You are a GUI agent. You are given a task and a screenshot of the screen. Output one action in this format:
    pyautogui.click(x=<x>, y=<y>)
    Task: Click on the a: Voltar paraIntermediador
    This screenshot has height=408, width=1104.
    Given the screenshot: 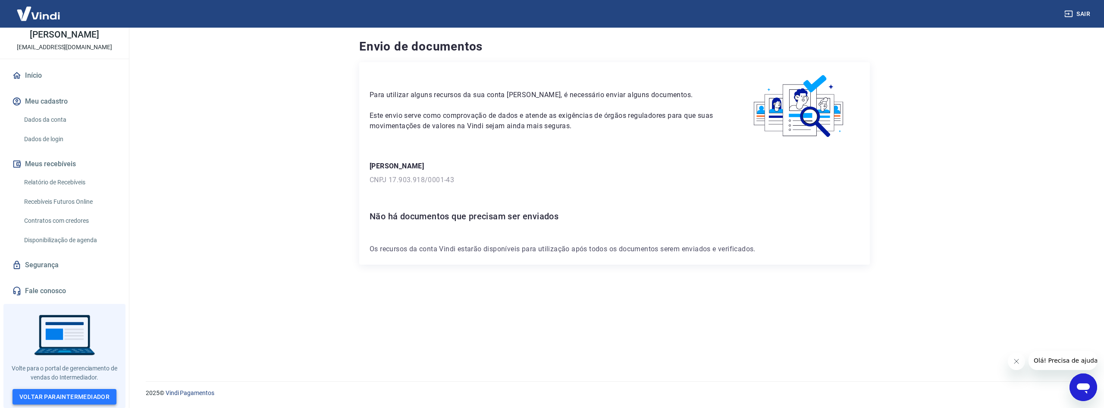 What is the action you would take?
    pyautogui.click(x=65, y=396)
    